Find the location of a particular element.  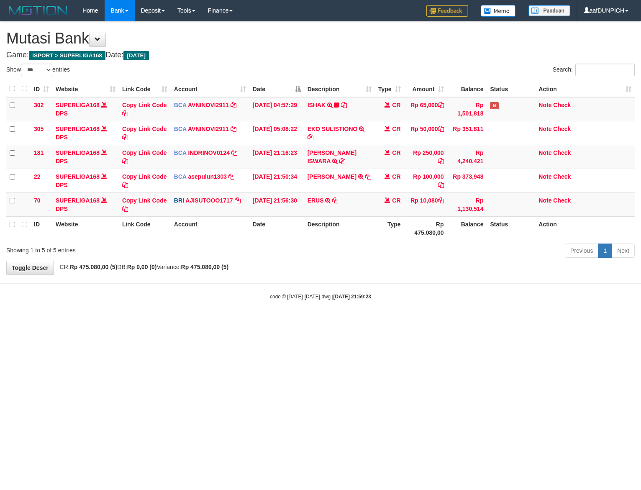

td: Rp 65,000 is located at coordinates (425, 109).